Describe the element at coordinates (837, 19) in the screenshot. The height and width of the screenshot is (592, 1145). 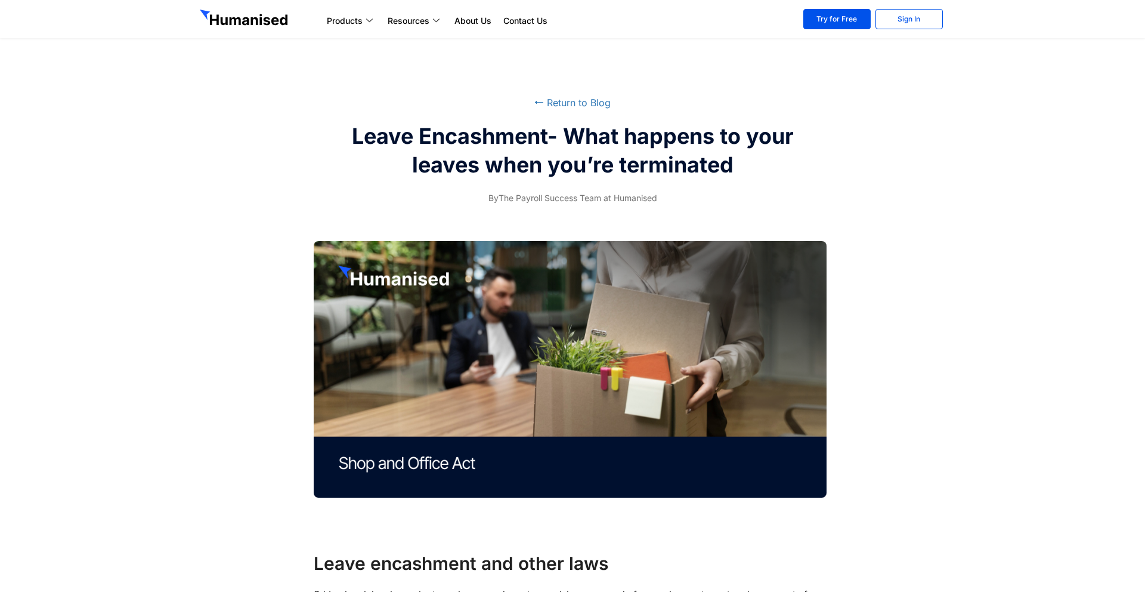
I see `a: Try for Free` at that location.